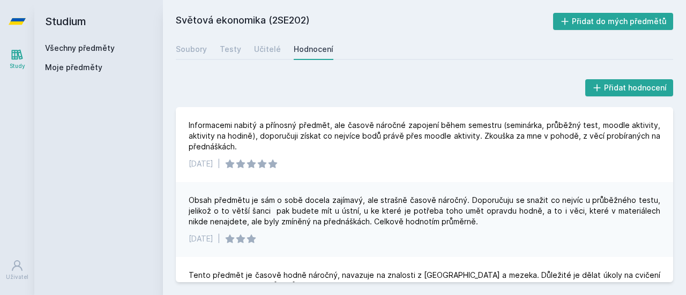  Describe the element at coordinates (267, 49) in the screenshot. I see `div: Učitelé` at that location.